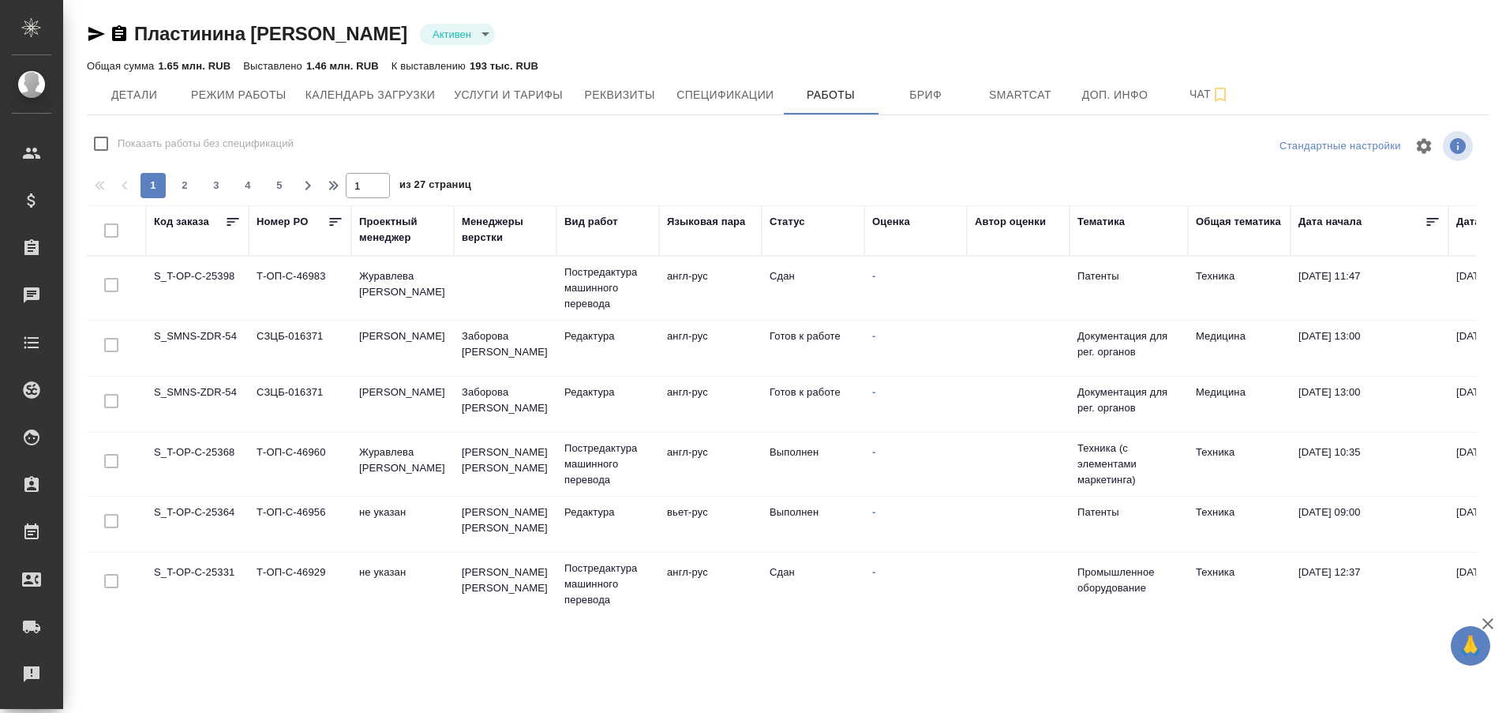  Describe the element at coordinates (185, 186) in the screenshot. I see `button: 2` at that location.